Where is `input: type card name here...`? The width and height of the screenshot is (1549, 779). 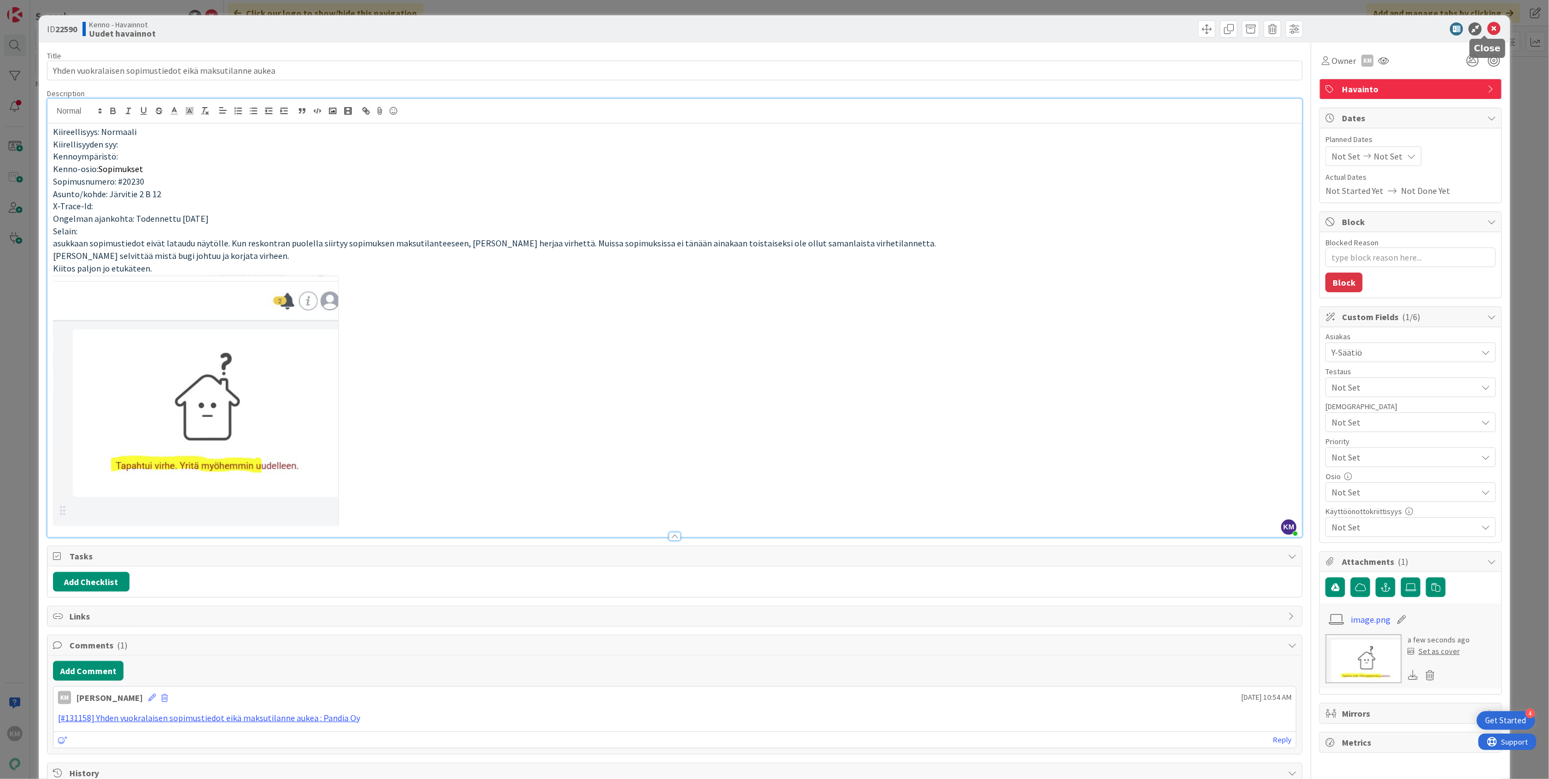
input: type card name here... is located at coordinates (675, 70).